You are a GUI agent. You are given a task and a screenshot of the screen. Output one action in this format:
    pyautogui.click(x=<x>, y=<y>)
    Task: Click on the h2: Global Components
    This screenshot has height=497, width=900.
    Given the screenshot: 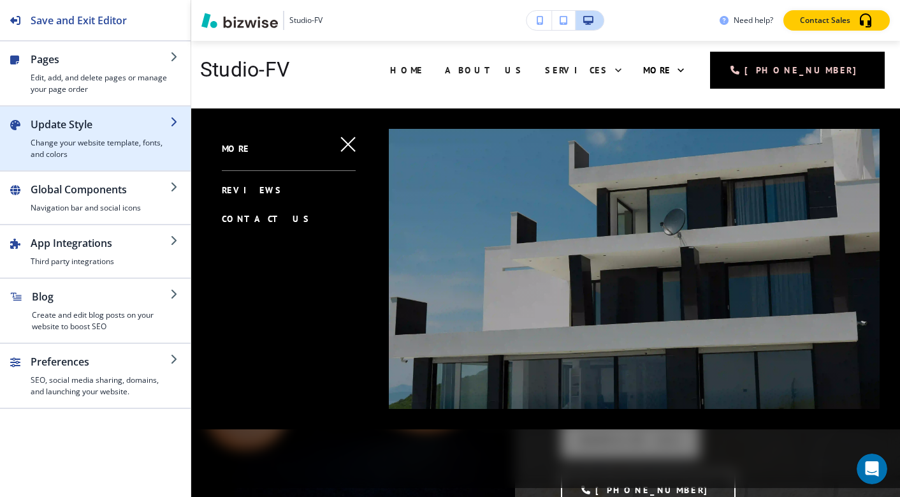 What is the action you would take?
    pyautogui.click(x=100, y=189)
    